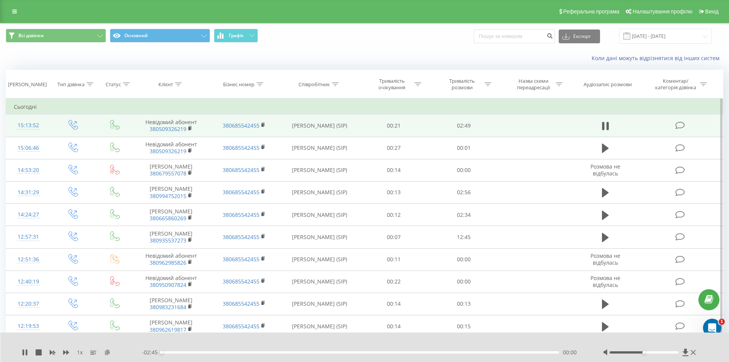 This screenshot has width=729, height=362. Describe the element at coordinates (591, 11) in the screenshot. I see `span: Реферальна програма` at that location.